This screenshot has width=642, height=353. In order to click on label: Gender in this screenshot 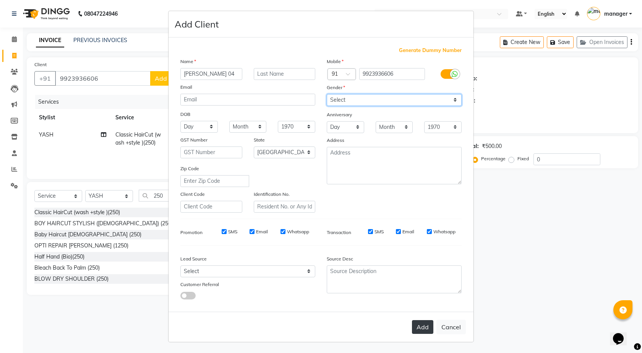, I will do `click(336, 87)`.